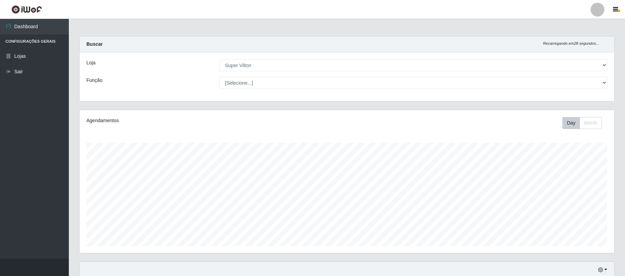 The height and width of the screenshot is (276, 625). Describe the element at coordinates (91, 63) in the screenshot. I see `label: Loja` at that location.